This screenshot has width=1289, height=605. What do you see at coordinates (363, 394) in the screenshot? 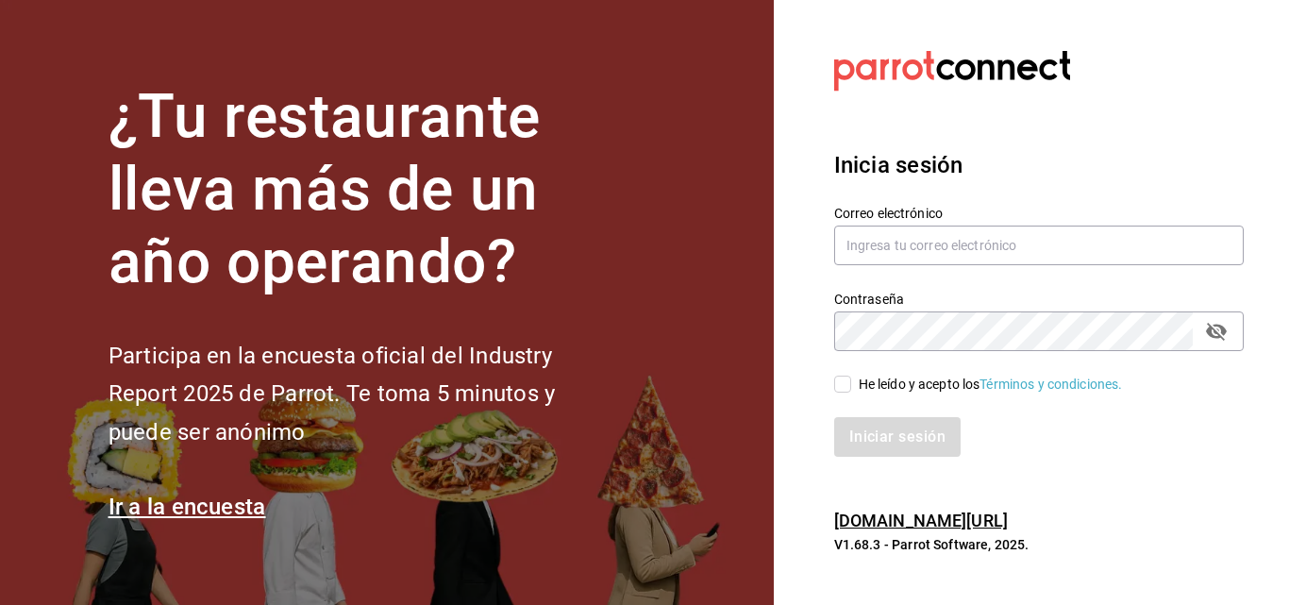
I see `h2: Participa en la encuesta oficial del Industry Report 2025 de Parrot. Te toma 5 minutos y puede se...` at bounding box center [363, 394].